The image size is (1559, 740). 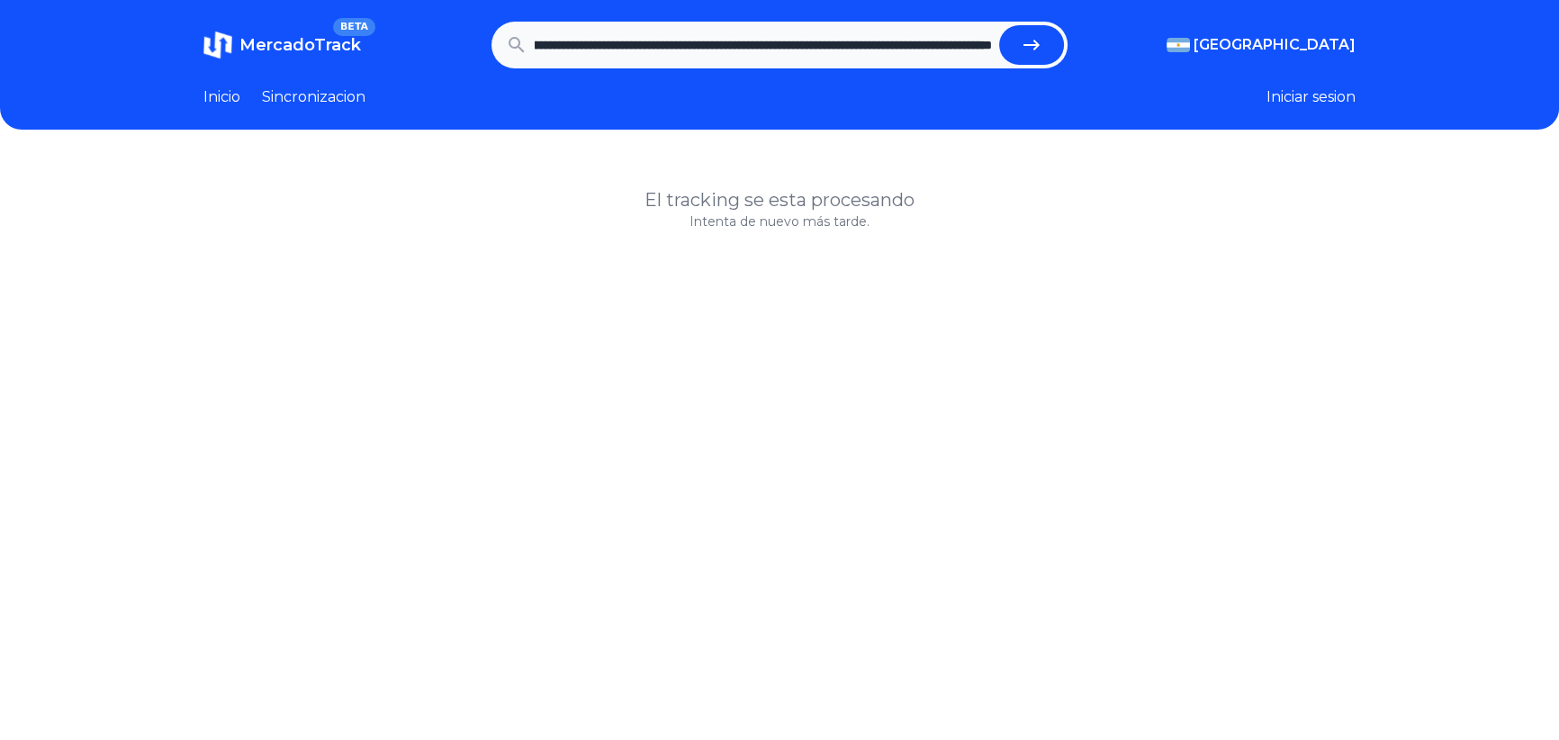 What do you see at coordinates (218, 45) in the screenshot?
I see `img: MercadoTrack` at bounding box center [218, 45].